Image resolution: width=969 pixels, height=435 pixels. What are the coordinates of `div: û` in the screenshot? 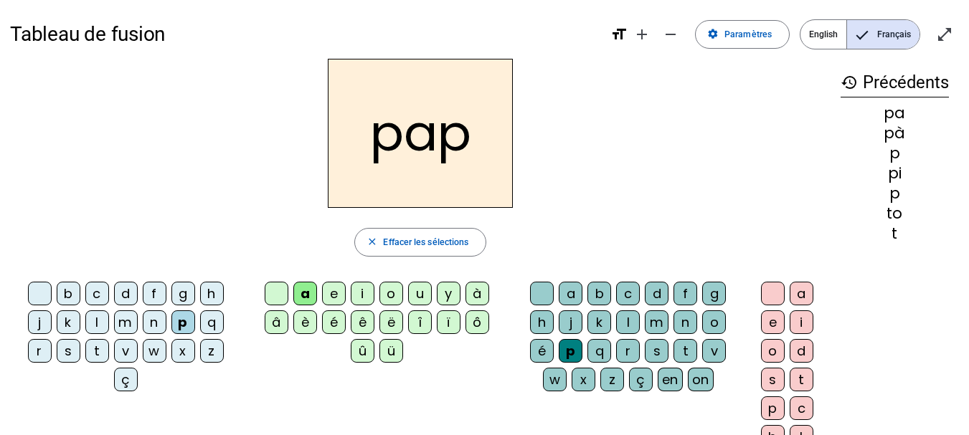 It's located at (362, 351).